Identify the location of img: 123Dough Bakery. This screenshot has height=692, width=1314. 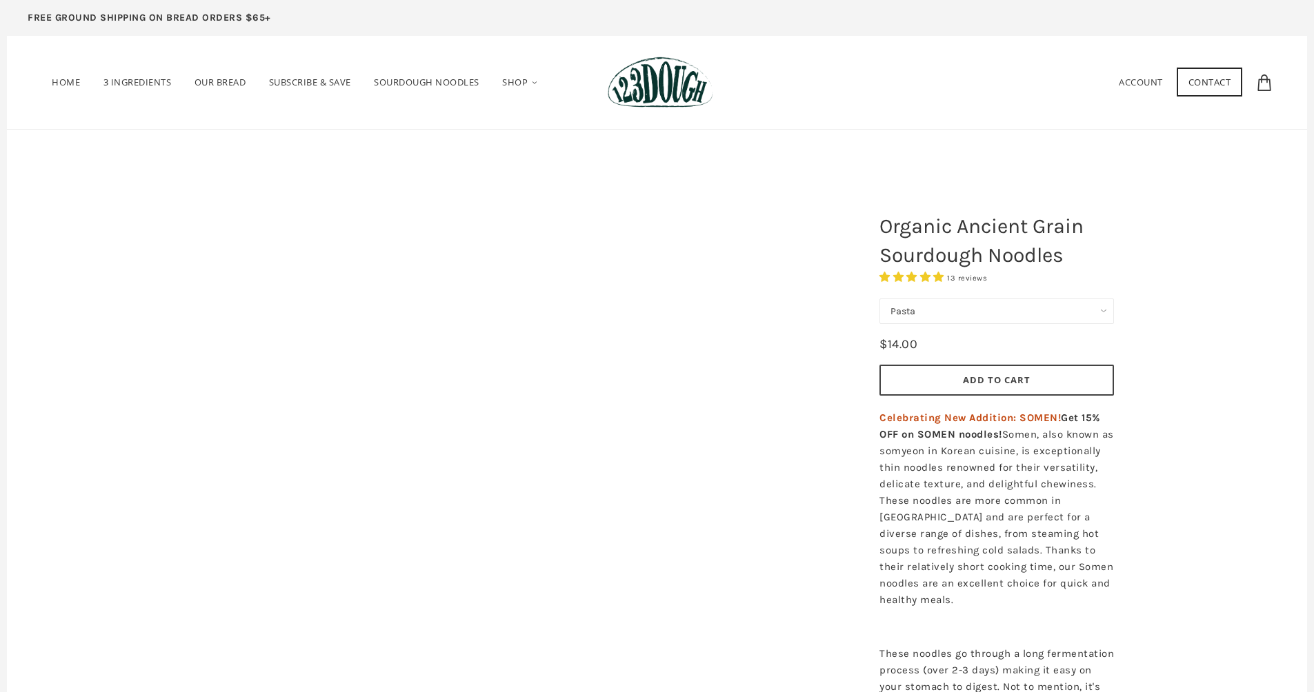
(660, 82).